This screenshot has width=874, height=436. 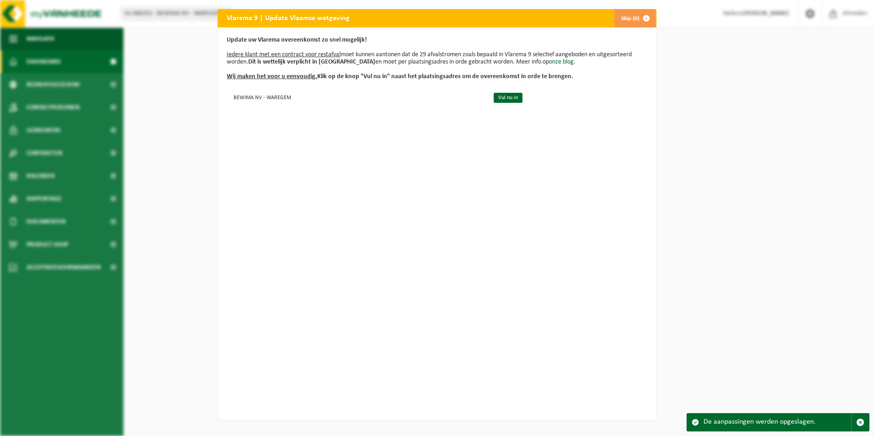 I want to click on p: moet kunnen aantonen dat de 29 afvalstromen zoals bepaald in Vlarema 9 selectief aangeboden en ui..., so click(x=437, y=58).